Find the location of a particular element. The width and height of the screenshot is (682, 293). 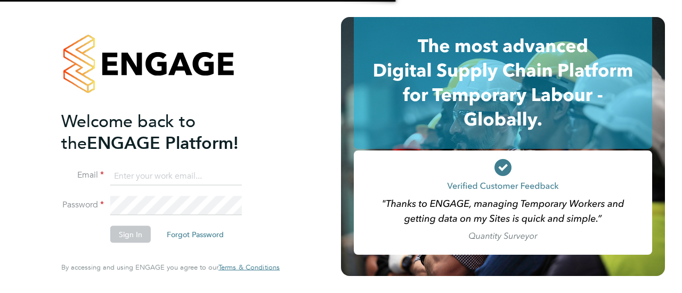

button: Forgot Password is located at coordinates (195, 235).